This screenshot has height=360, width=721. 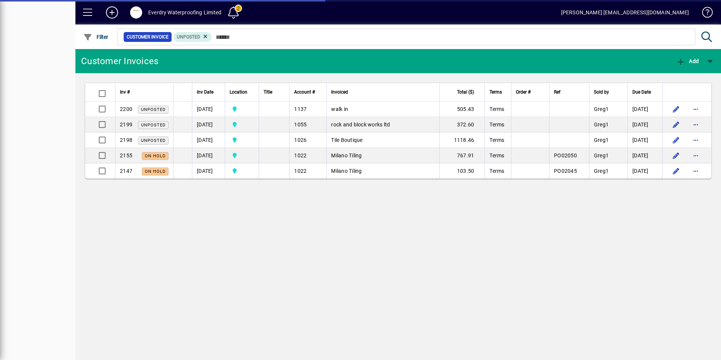 I want to click on button: Filter, so click(x=96, y=37).